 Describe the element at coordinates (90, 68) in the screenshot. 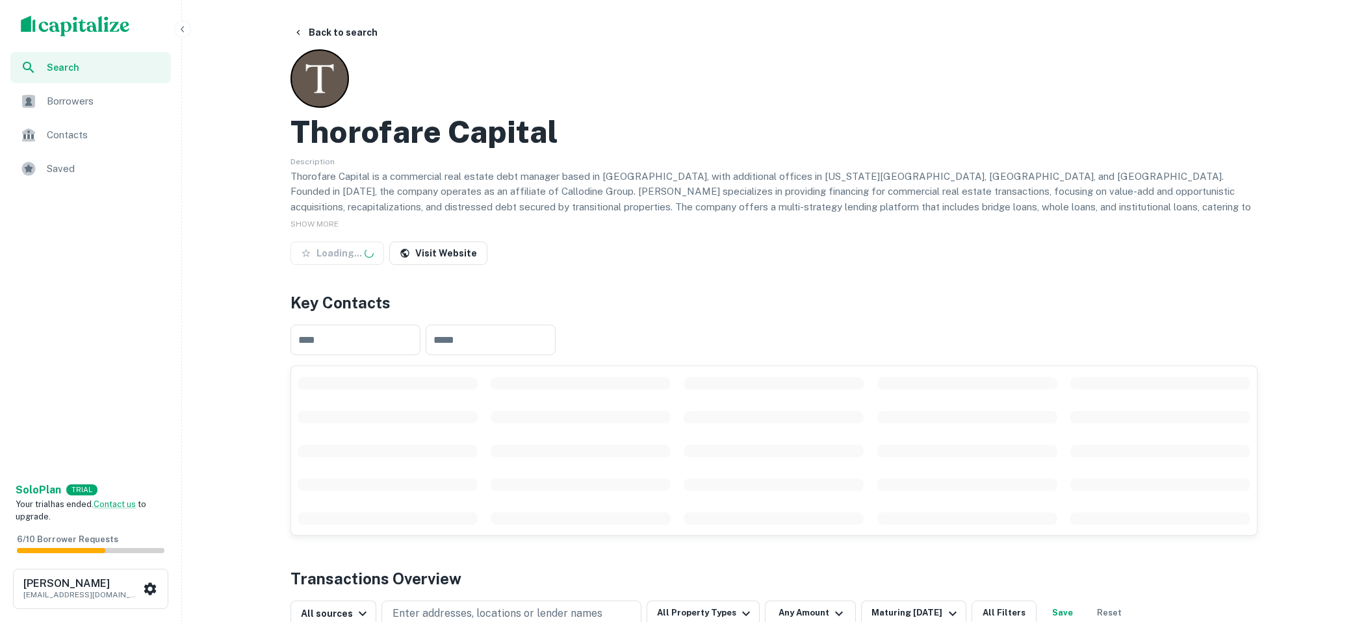

I see `div: Search` at that location.